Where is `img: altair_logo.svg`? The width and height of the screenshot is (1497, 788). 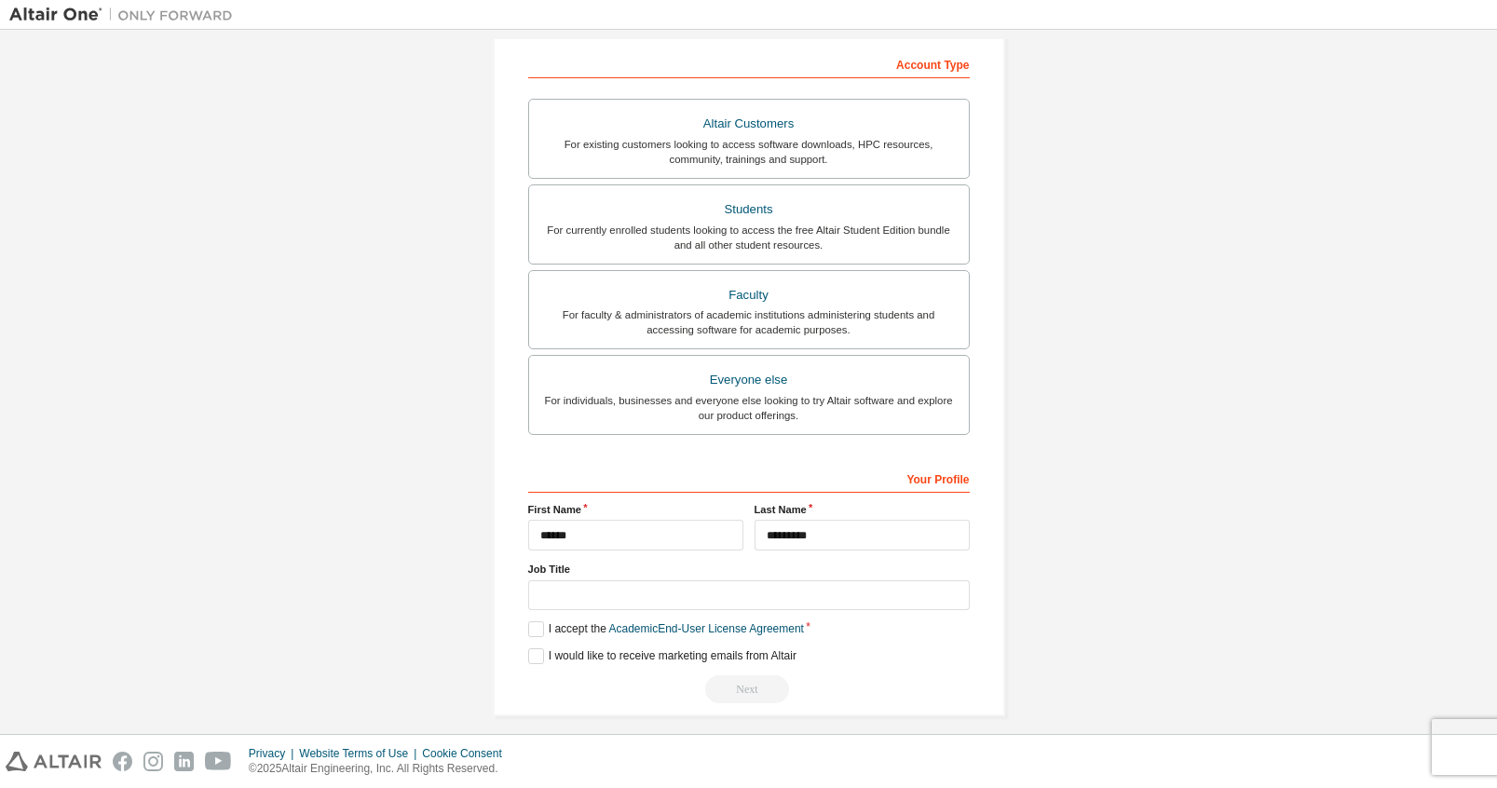
img: altair_logo.svg is located at coordinates (53, 761).